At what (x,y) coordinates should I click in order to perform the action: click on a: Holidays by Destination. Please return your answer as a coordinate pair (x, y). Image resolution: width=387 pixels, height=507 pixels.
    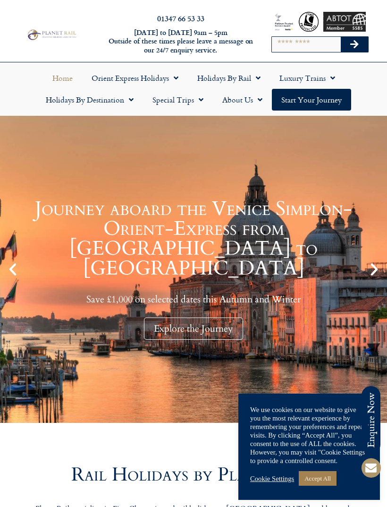
    Looking at the image, I should click on (90, 100).